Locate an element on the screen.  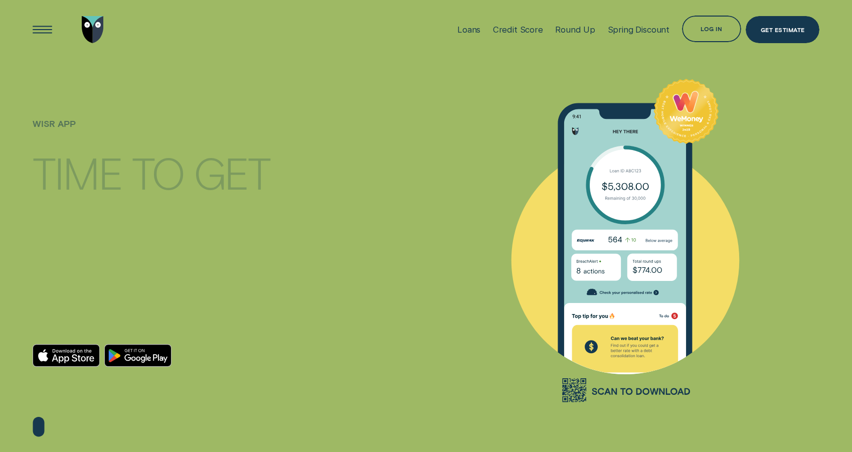
button: Open Menu is located at coordinates (42, 29).